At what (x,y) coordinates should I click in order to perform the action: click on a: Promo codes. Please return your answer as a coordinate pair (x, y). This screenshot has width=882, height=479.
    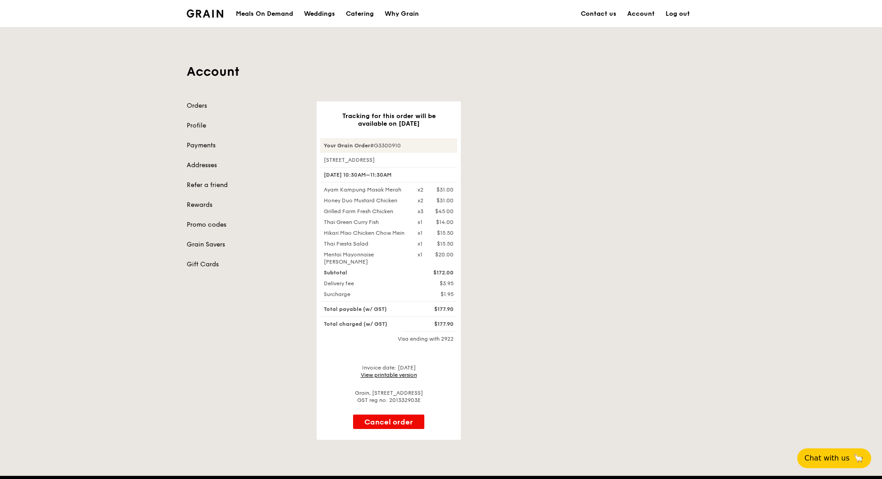
    Looking at the image, I should click on (246, 225).